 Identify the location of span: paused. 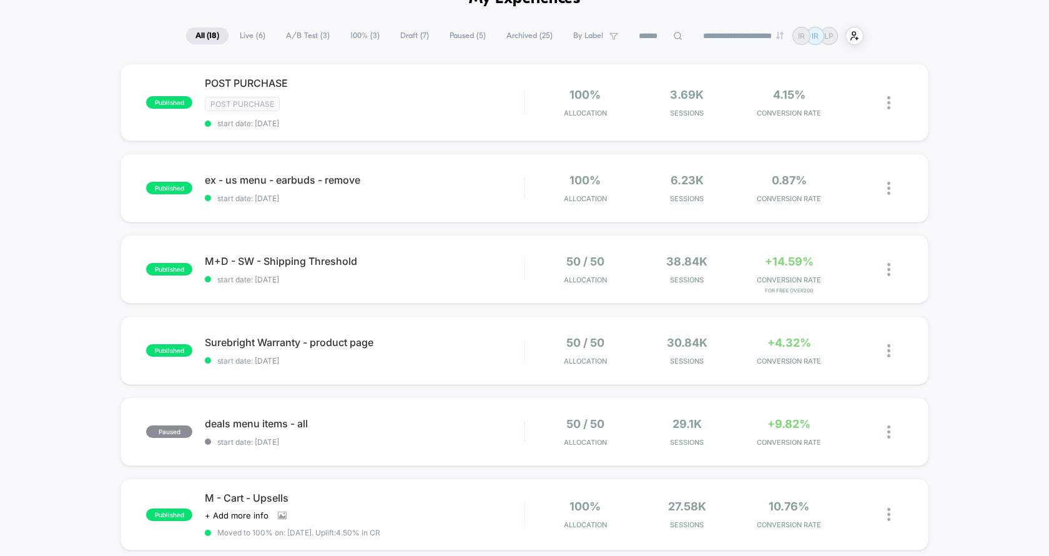
(169, 431).